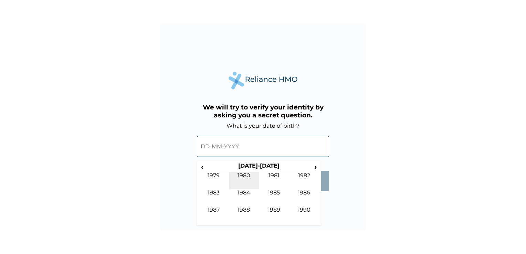 The width and height of the screenshot is (526, 254). What do you see at coordinates (263, 126) in the screenshot?
I see `label: What is your date of birth?` at bounding box center [263, 126].